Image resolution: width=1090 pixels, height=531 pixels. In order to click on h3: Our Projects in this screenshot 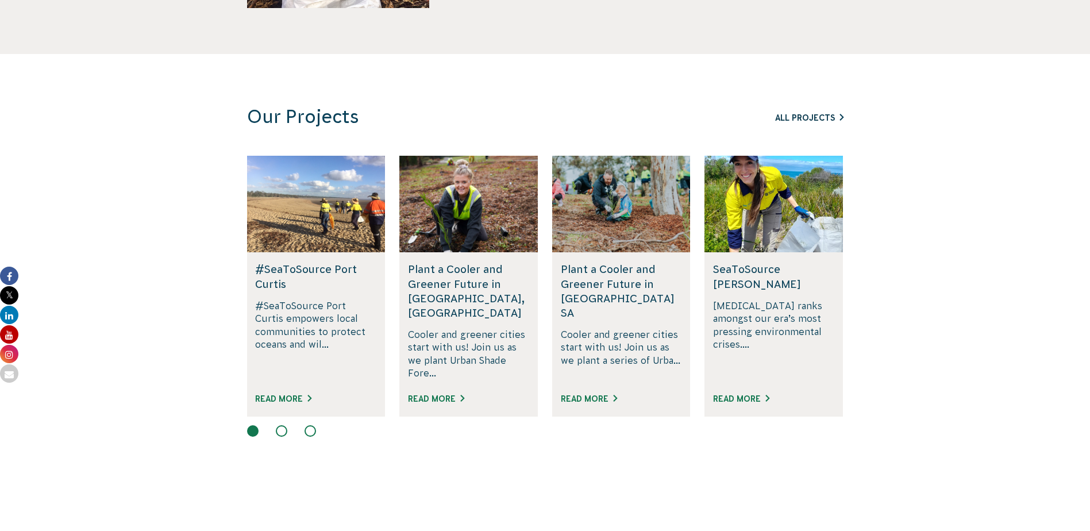, I will do `click(468, 117)`.